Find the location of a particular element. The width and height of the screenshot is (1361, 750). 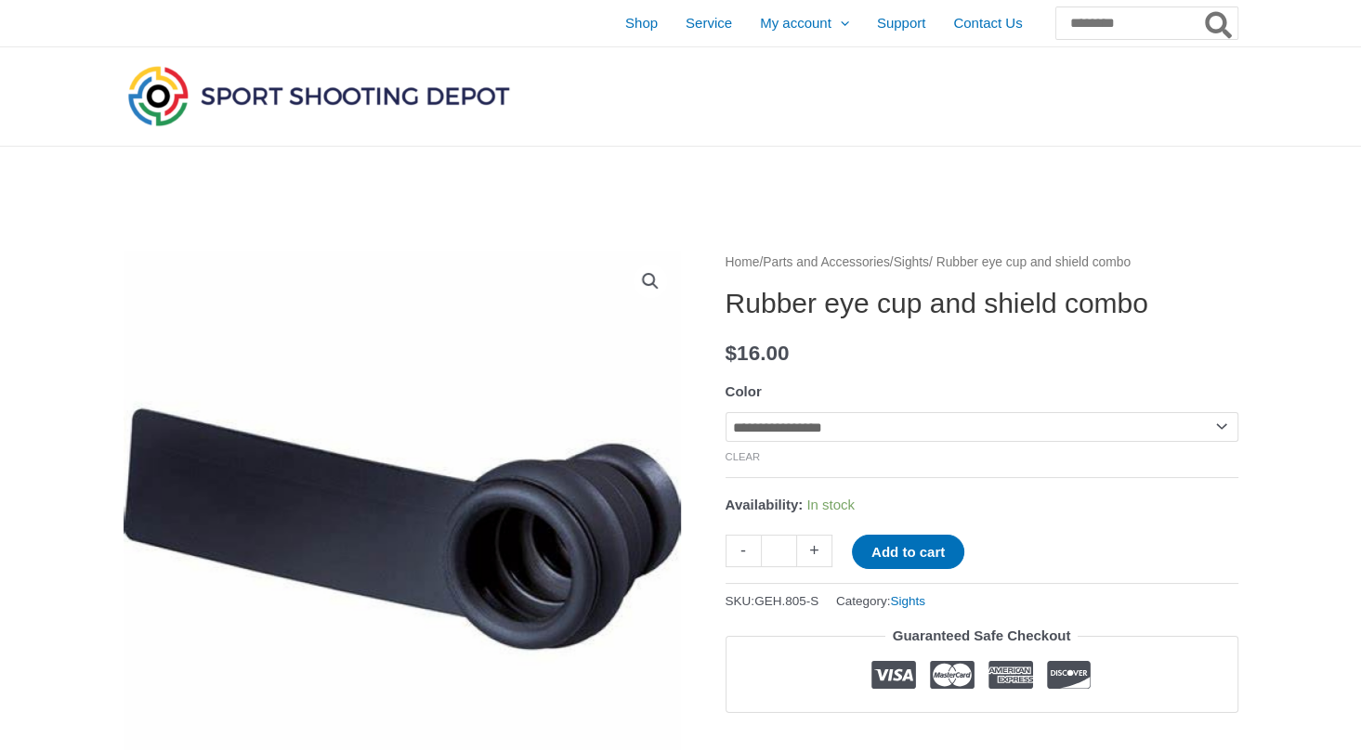

a: Parts and Accessories is located at coordinates (826, 262).